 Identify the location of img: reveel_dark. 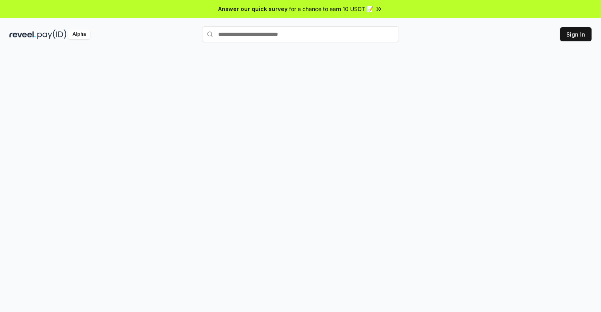
(22, 34).